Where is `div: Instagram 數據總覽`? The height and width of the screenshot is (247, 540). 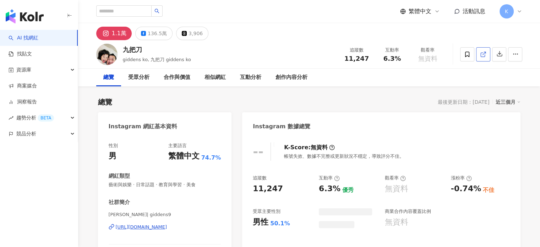 div: Instagram 數據總覽 is located at coordinates (281, 126).